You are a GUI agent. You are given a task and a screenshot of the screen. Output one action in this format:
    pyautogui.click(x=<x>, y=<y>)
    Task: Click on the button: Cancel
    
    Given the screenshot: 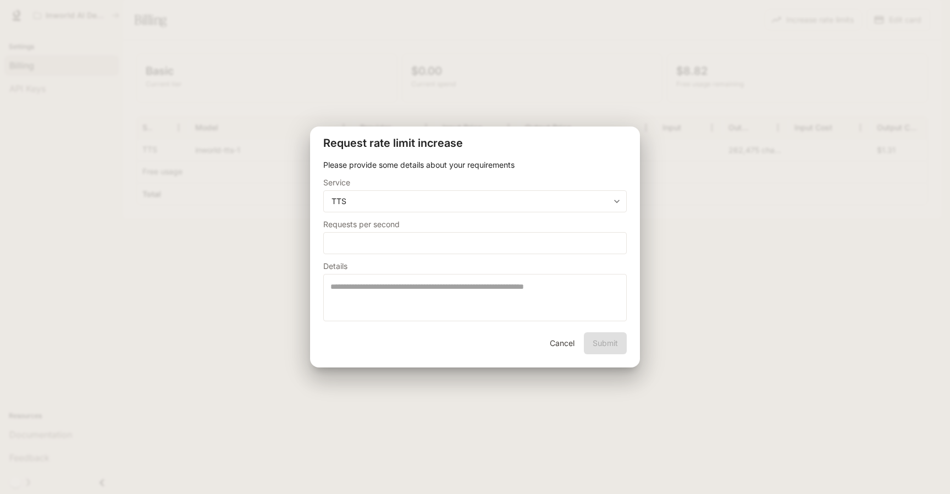 What is the action you would take?
    pyautogui.click(x=562, y=343)
    